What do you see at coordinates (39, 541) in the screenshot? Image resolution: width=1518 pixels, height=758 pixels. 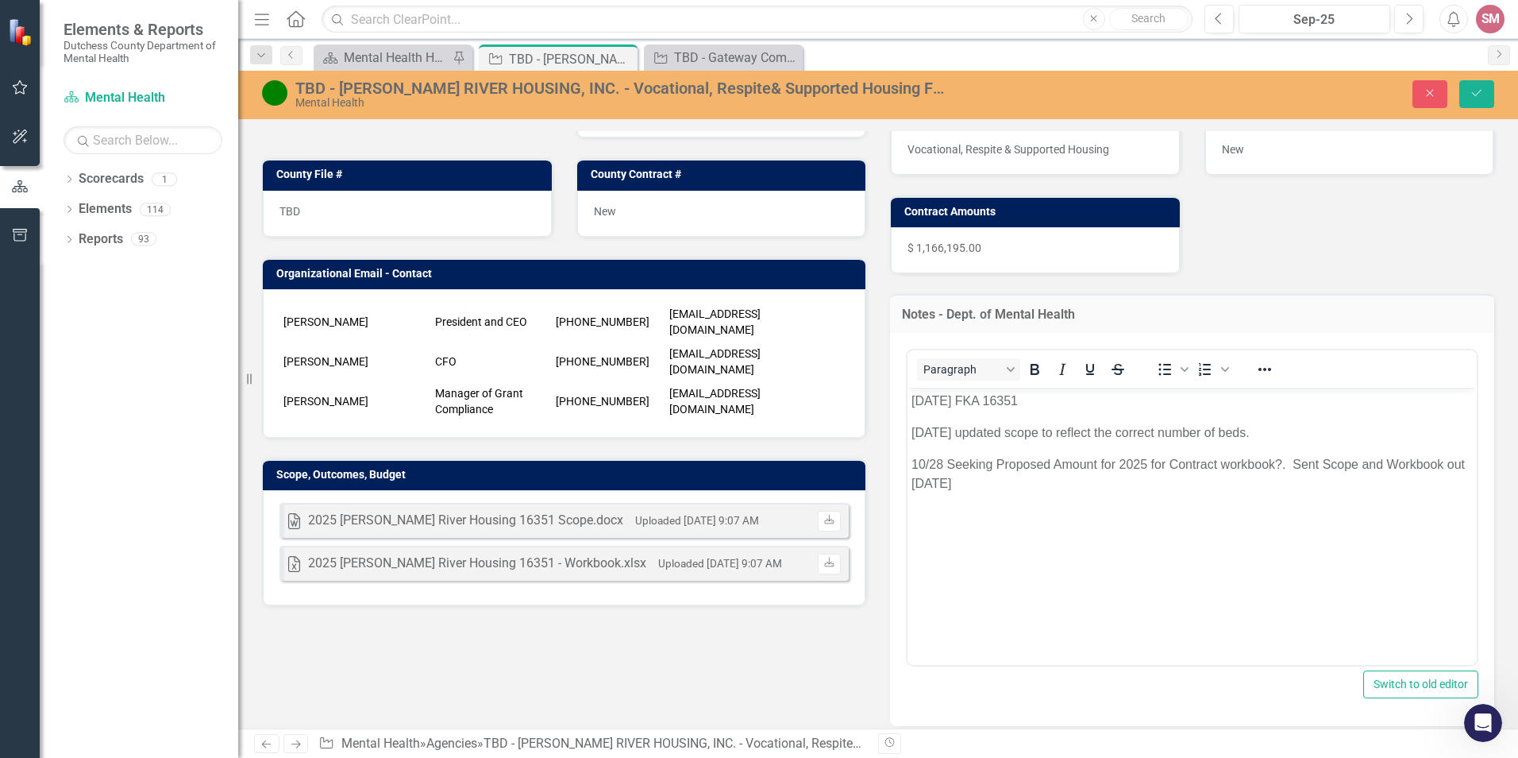 I see `span: Home` at bounding box center [39, 541].